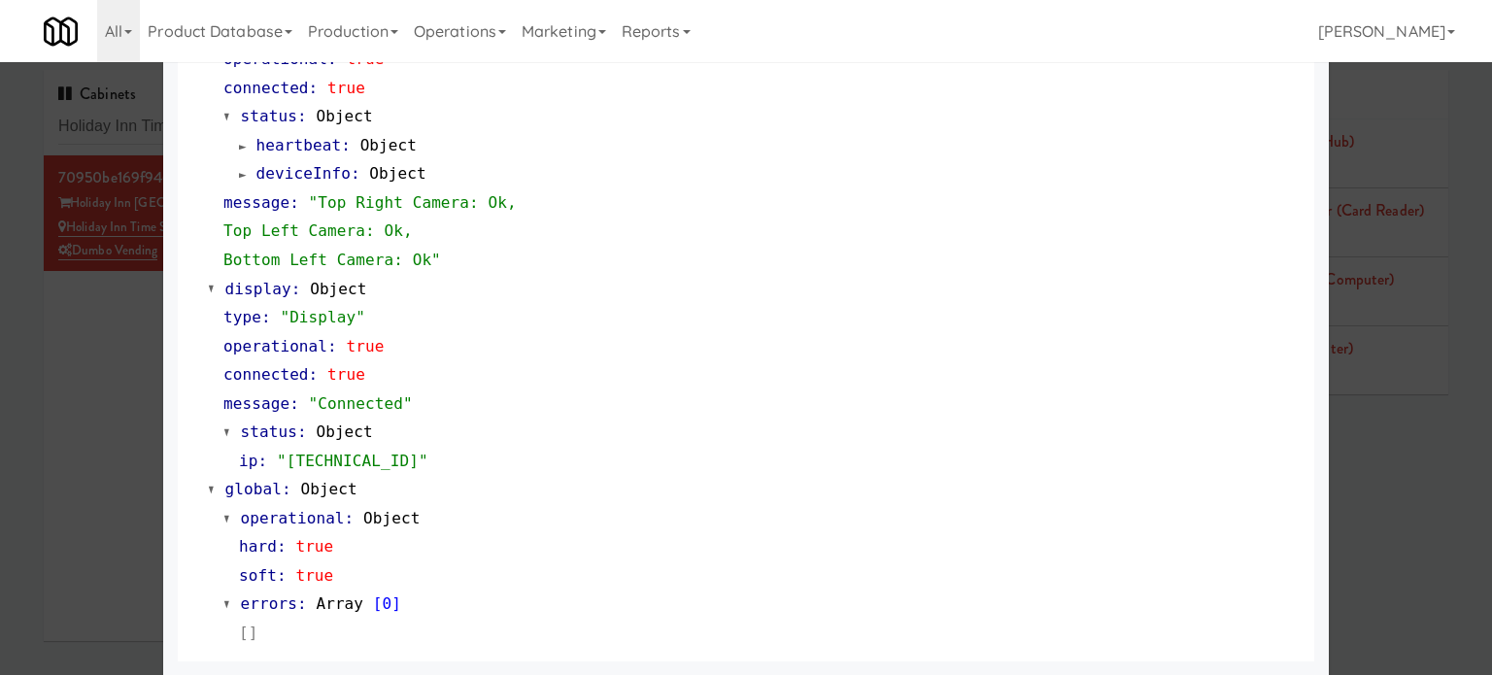 The image size is (1492, 675). What do you see at coordinates (253, 489) in the screenshot?
I see `span: global` at bounding box center [253, 489].